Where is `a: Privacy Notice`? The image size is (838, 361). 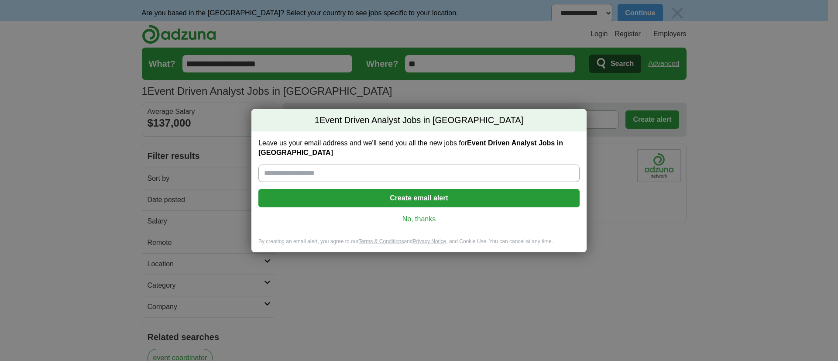 a: Privacy Notice is located at coordinates (429, 241).